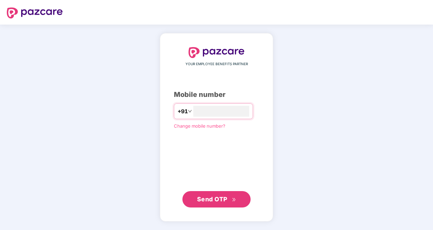  What do you see at coordinates (217, 199) in the screenshot?
I see `button: Send OTPdouble-right` at bounding box center [217, 199].